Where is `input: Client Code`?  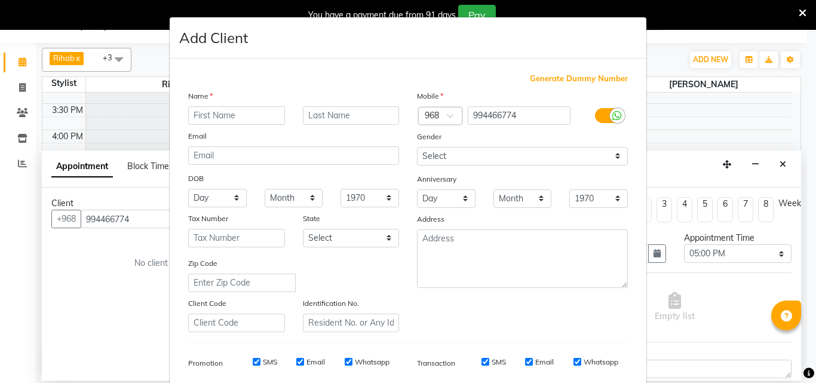
input: Client Code is located at coordinates (237, 323).